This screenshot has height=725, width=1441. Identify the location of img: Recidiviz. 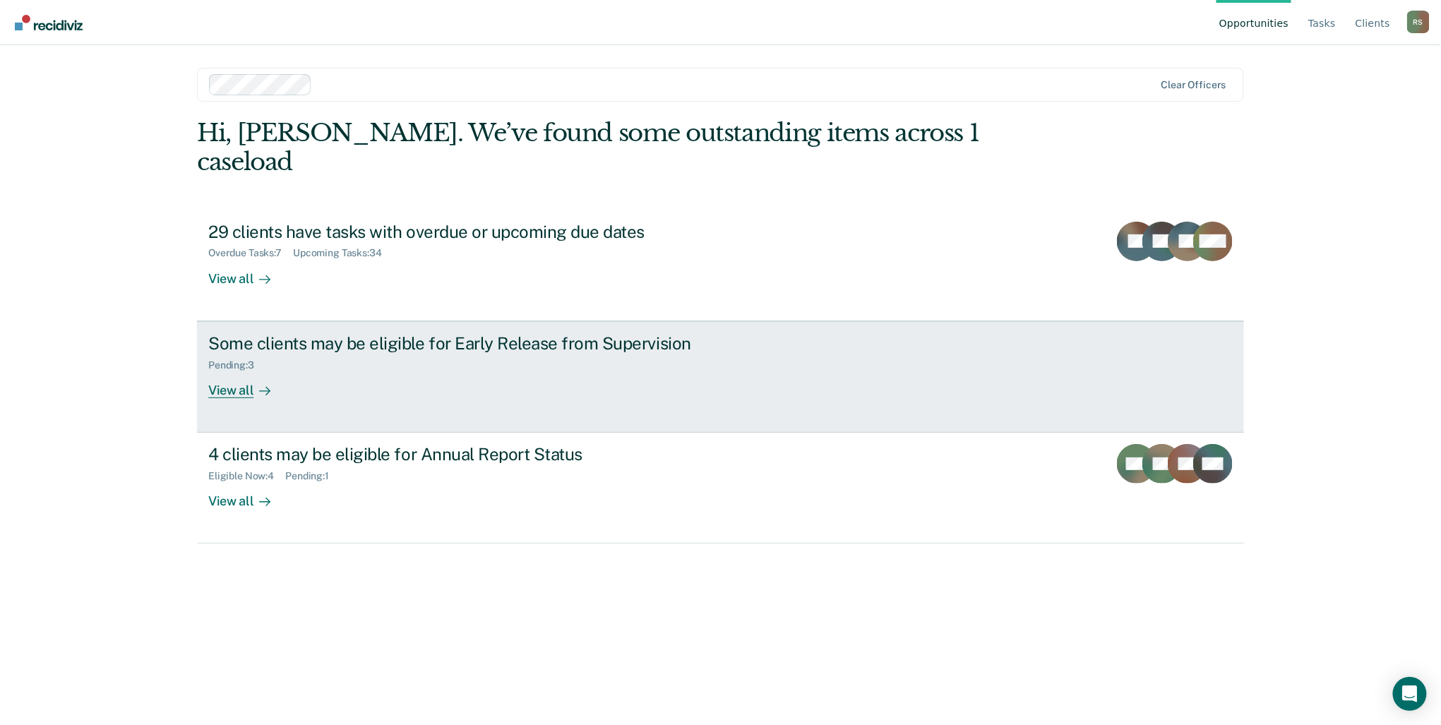
(49, 23).